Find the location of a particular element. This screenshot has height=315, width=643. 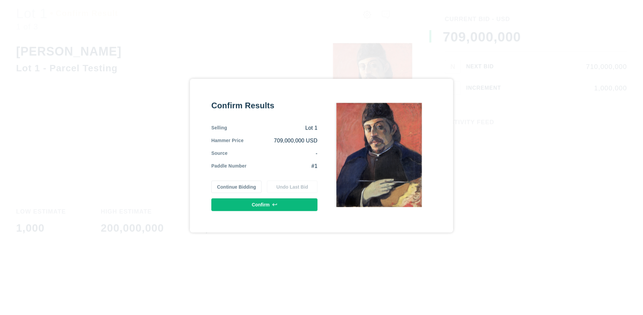

button: Undo Last Bid is located at coordinates (292, 189).